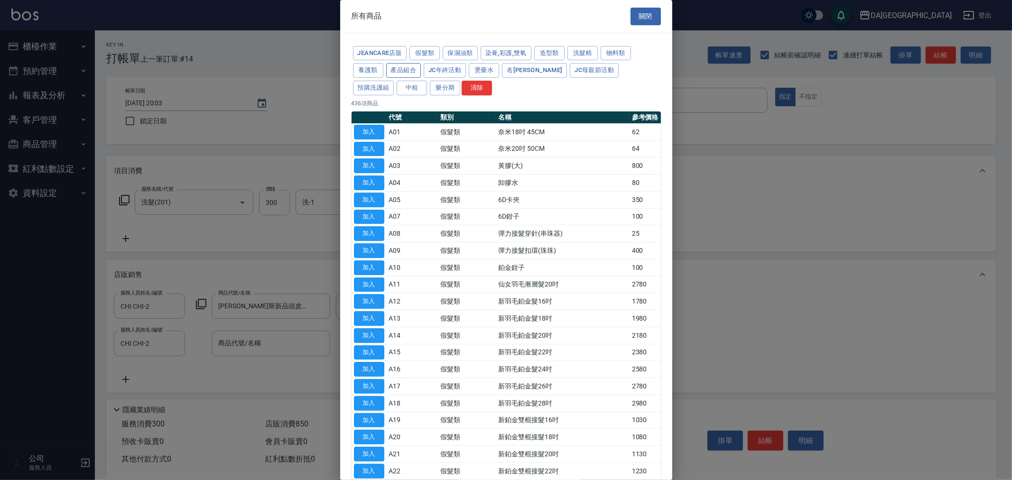 The height and width of the screenshot is (480, 1012). I want to click on td: A18, so click(412, 403).